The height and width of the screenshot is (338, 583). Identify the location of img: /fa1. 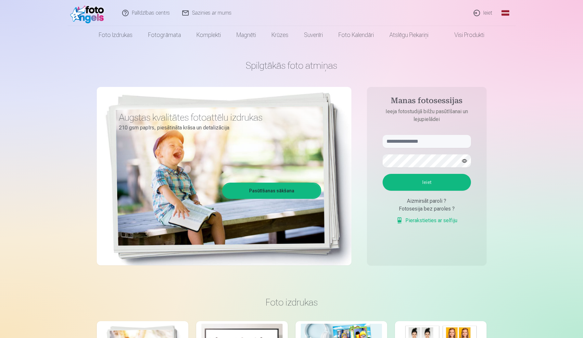
(89, 13).